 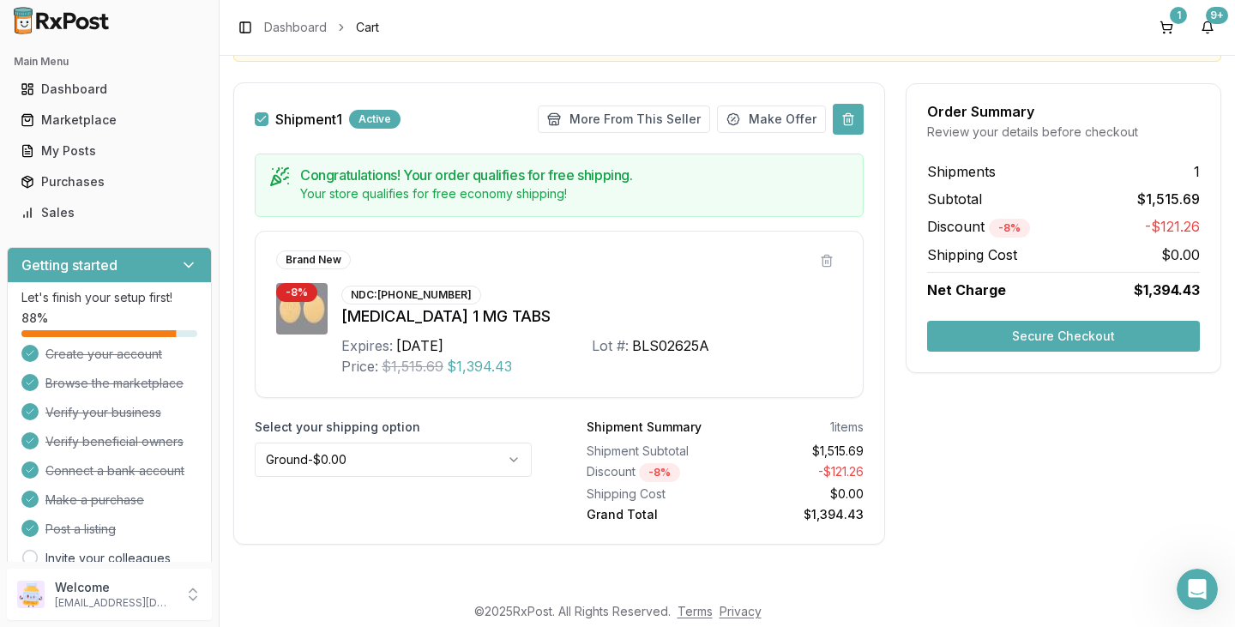 I want to click on h5: Congratulations! Your order qualifies for free shipping., so click(x=574, y=175).